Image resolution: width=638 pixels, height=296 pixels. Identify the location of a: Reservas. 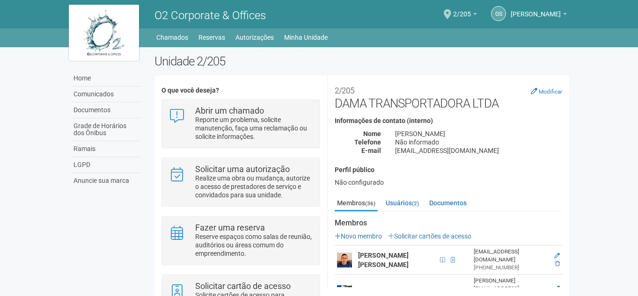
(212, 37).